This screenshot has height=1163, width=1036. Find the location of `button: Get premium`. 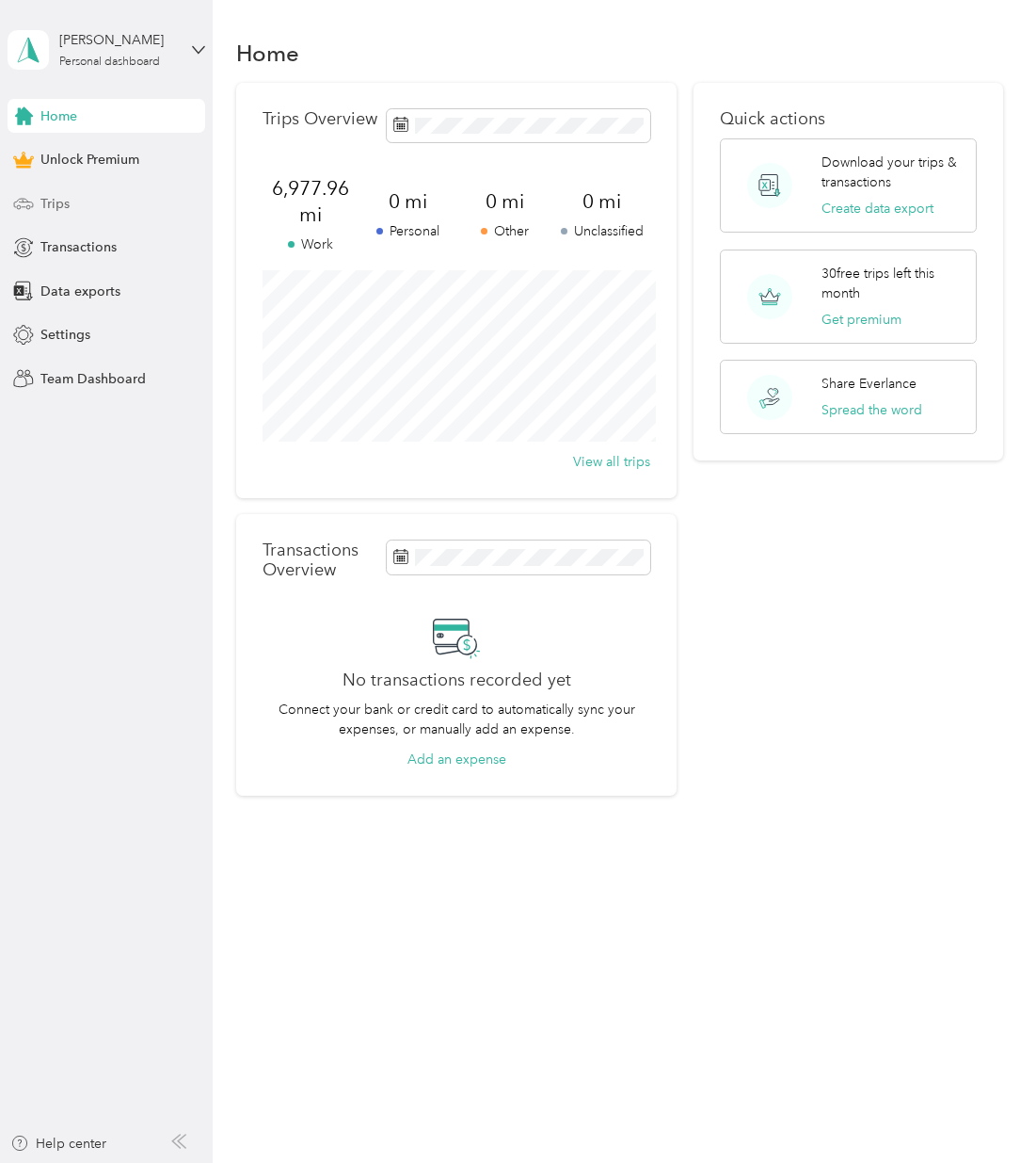

button: Get premium is located at coordinates (861, 319).